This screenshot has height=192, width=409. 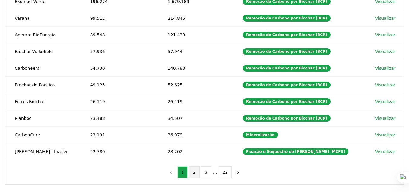 I want to click on font: 23.488, so click(x=97, y=118).